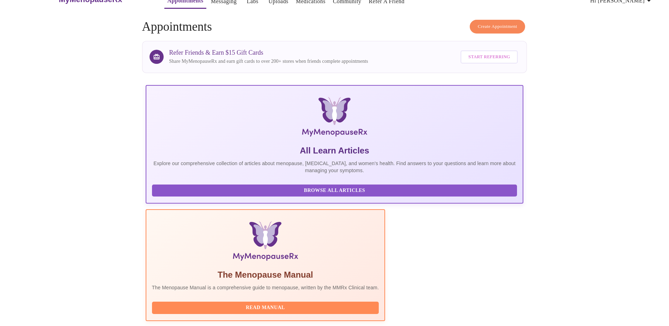 The image size is (669, 326). Describe the element at coordinates (498, 26) in the screenshot. I see `span: Create Appointment` at that location.